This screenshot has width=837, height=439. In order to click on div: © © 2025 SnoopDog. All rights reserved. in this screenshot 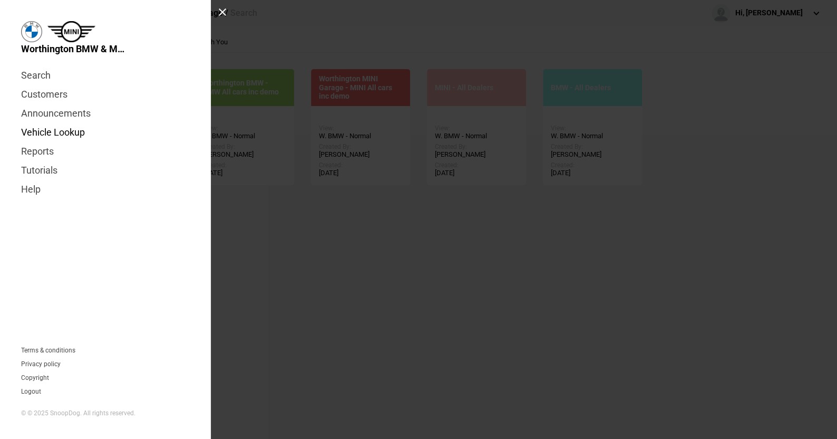, I will do `click(105, 413)`.